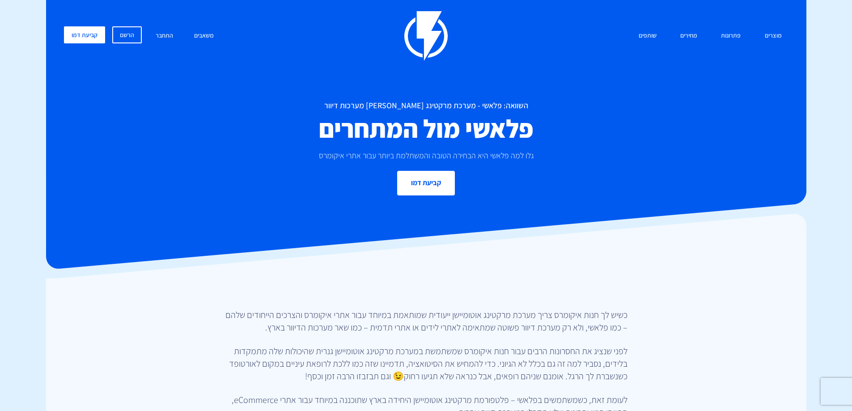 This screenshot has width=852, height=411. I want to click on h2: פלאשי מול המתחרים, so click(426, 128).